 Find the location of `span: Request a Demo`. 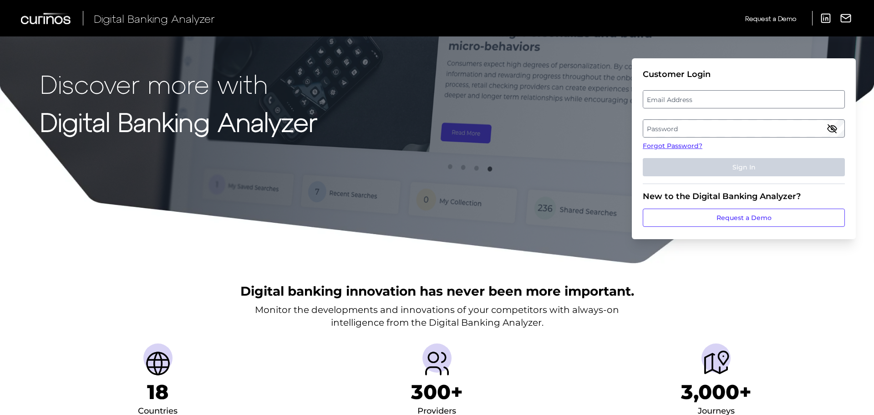

span: Request a Demo is located at coordinates (771, 18).